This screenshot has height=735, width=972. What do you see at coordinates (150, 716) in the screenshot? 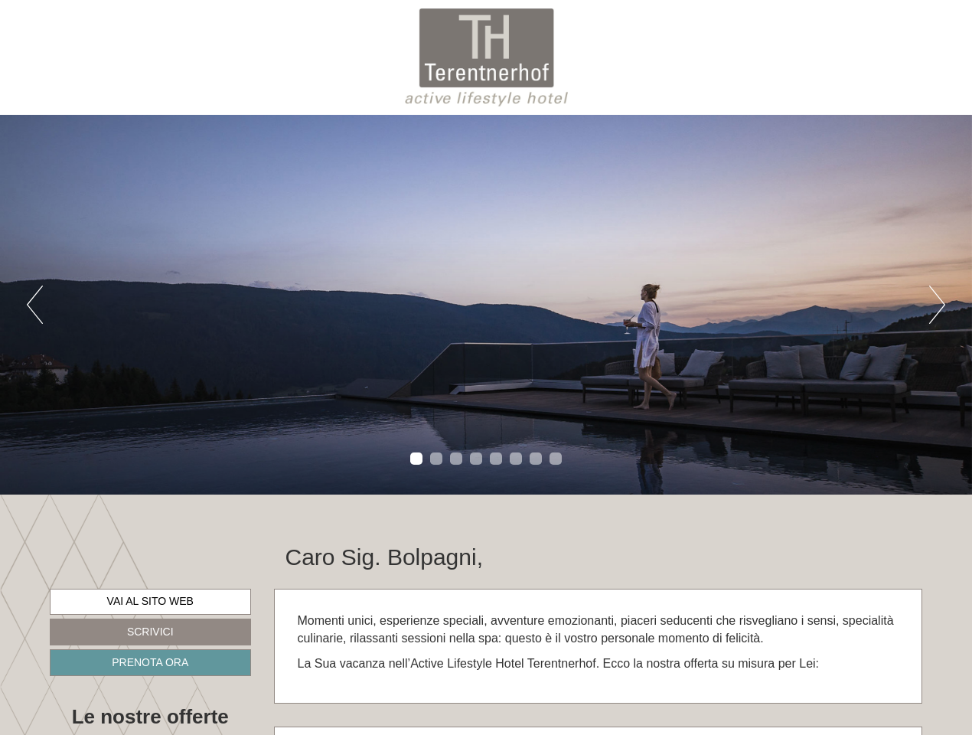
I see `div: Le nostre offerte` at bounding box center [150, 716].